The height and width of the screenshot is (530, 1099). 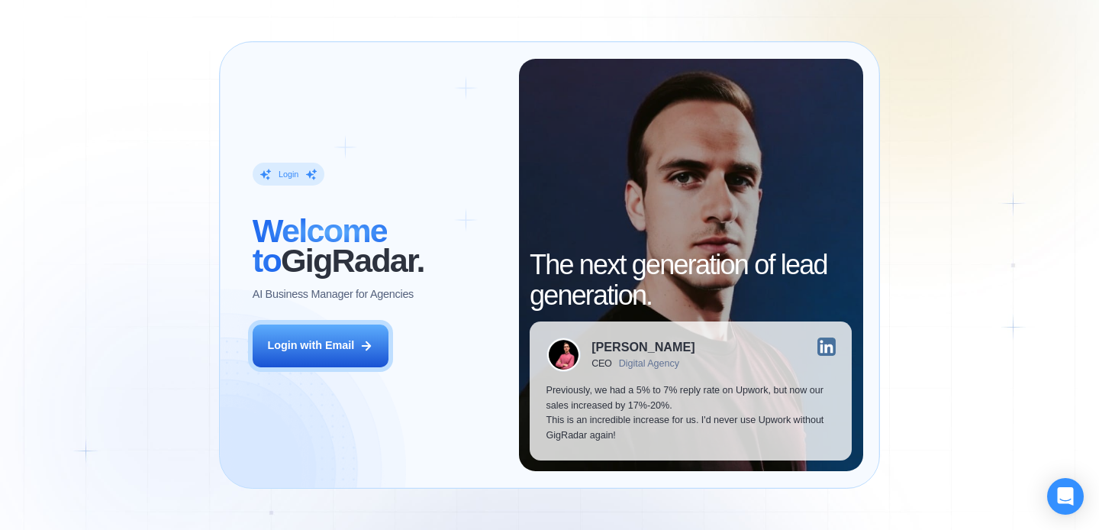 What do you see at coordinates (1065, 496) in the screenshot?
I see `div: Open Intercom Messenger` at bounding box center [1065, 496].